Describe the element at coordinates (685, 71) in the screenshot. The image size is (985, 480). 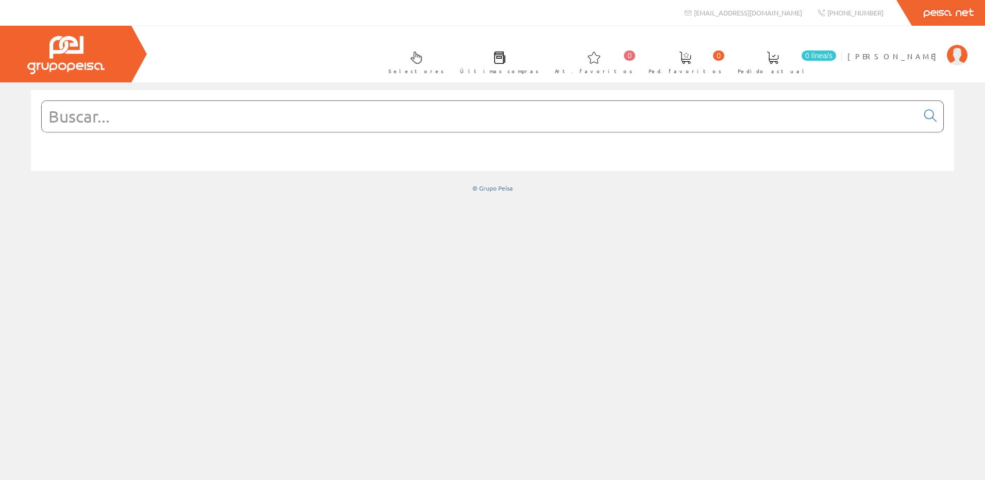
I see `span: Ped. favoritos` at that location.